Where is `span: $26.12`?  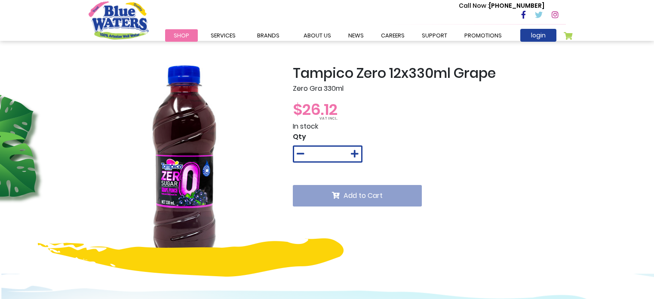 span: $26.12 is located at coordinates (315, 109).